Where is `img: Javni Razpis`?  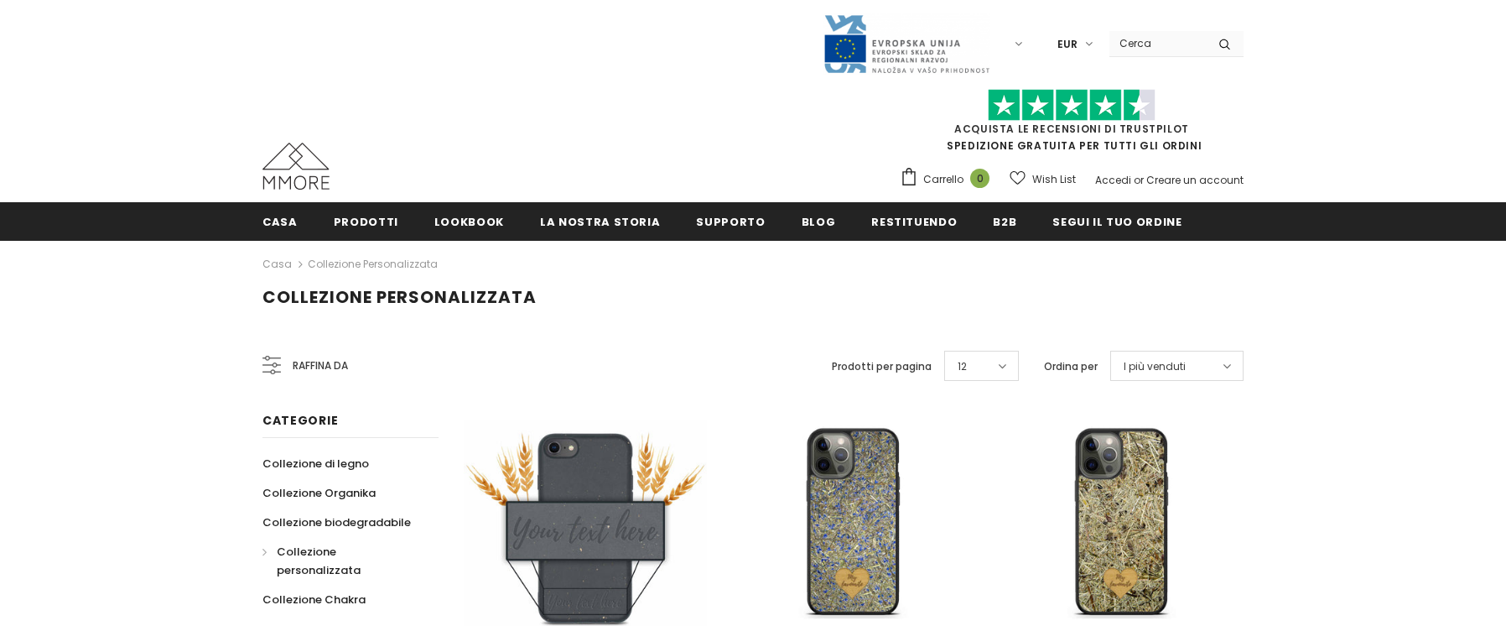
img: Javni Razpis is located at coordinates (906, 44).